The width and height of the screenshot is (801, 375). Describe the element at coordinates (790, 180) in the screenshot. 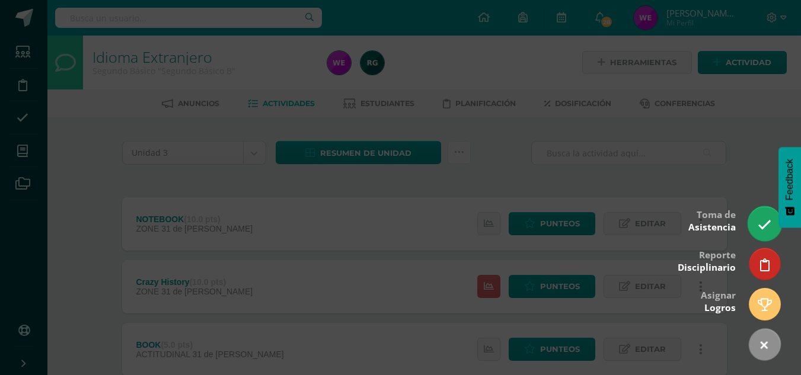

I see `span: Feedback` at that location.